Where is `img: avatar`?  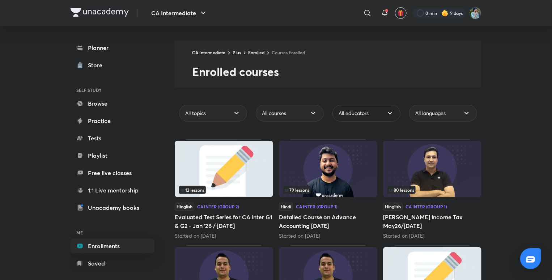 img: avatar is located at coordinates (401, 13).